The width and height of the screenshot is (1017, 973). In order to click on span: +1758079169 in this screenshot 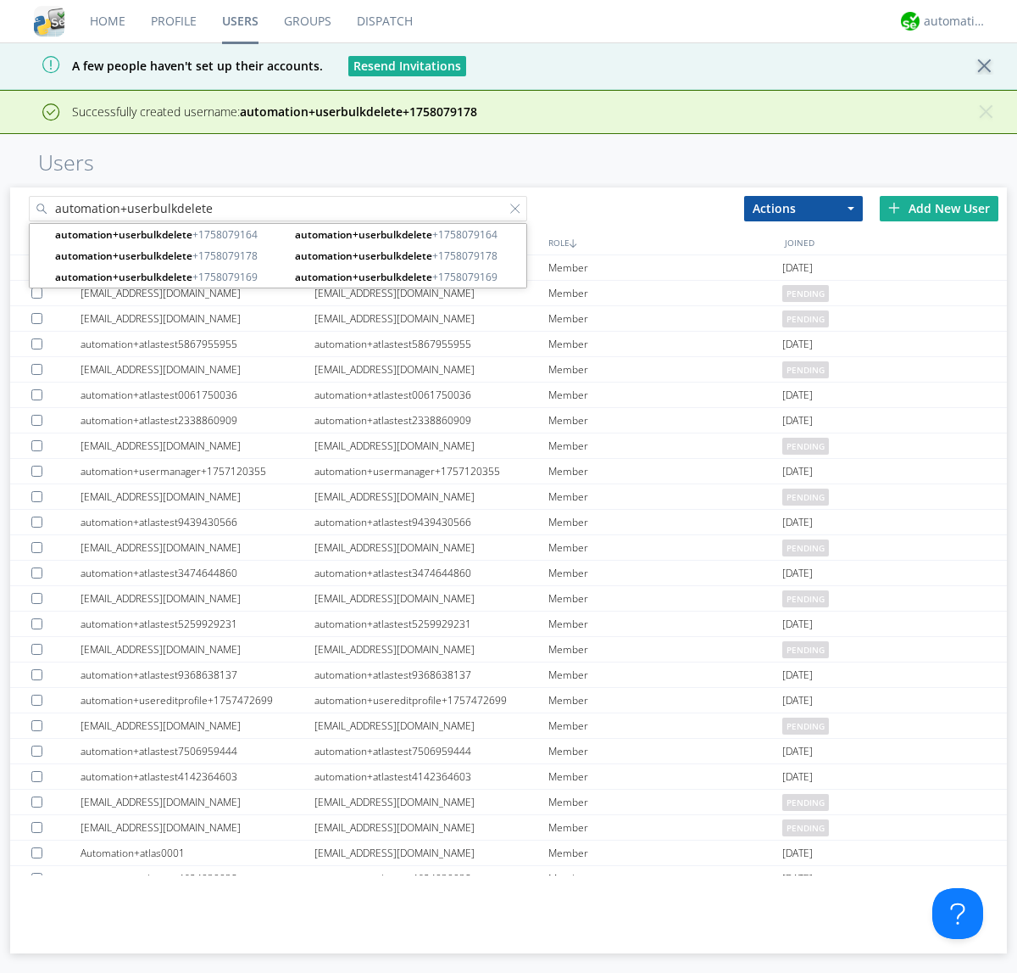, I will do `click(409, 276)`.